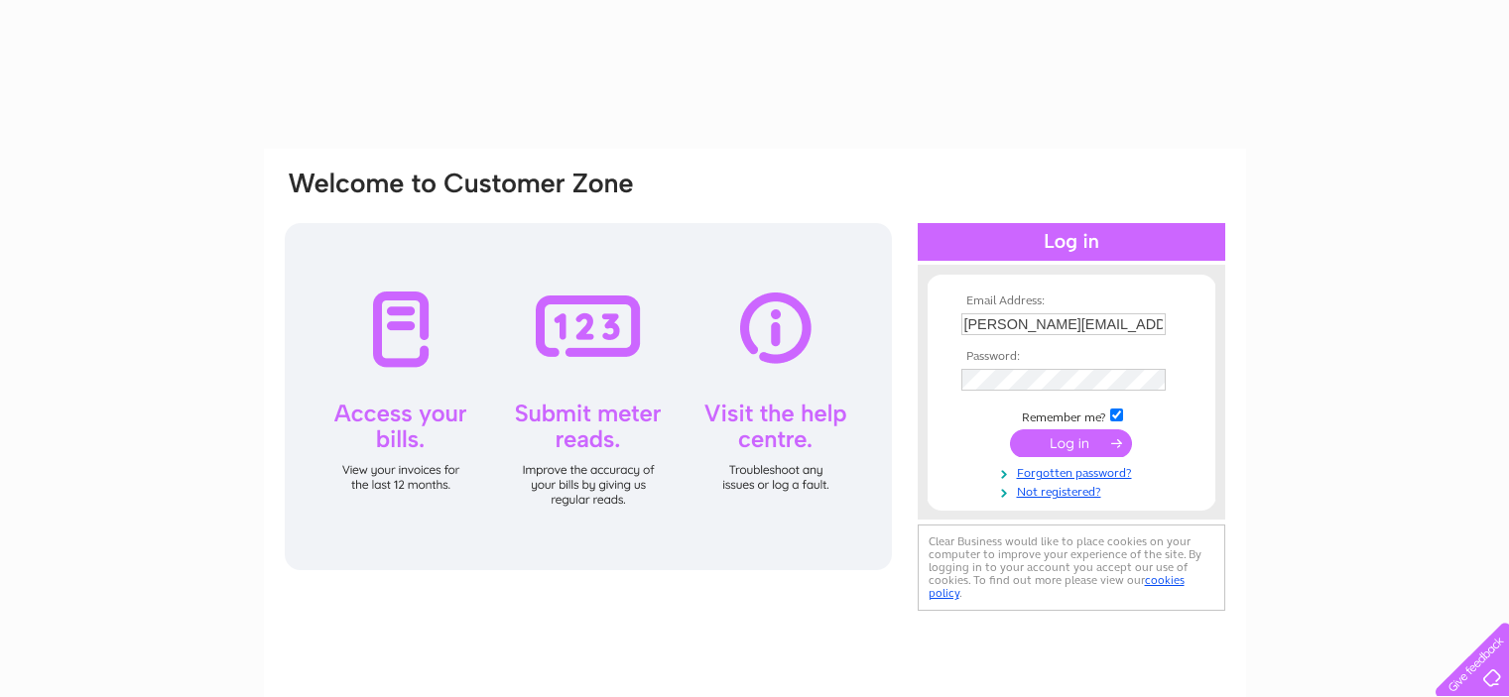 This screenshot has height=697, width=1509. I want to click on a: cookies policy, so click(1056, 586).